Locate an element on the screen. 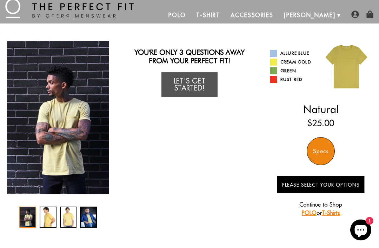 Image resolution: width=379 pixels, height=248 pixels. ins: $25.00 is located at coordinates (320, 123).